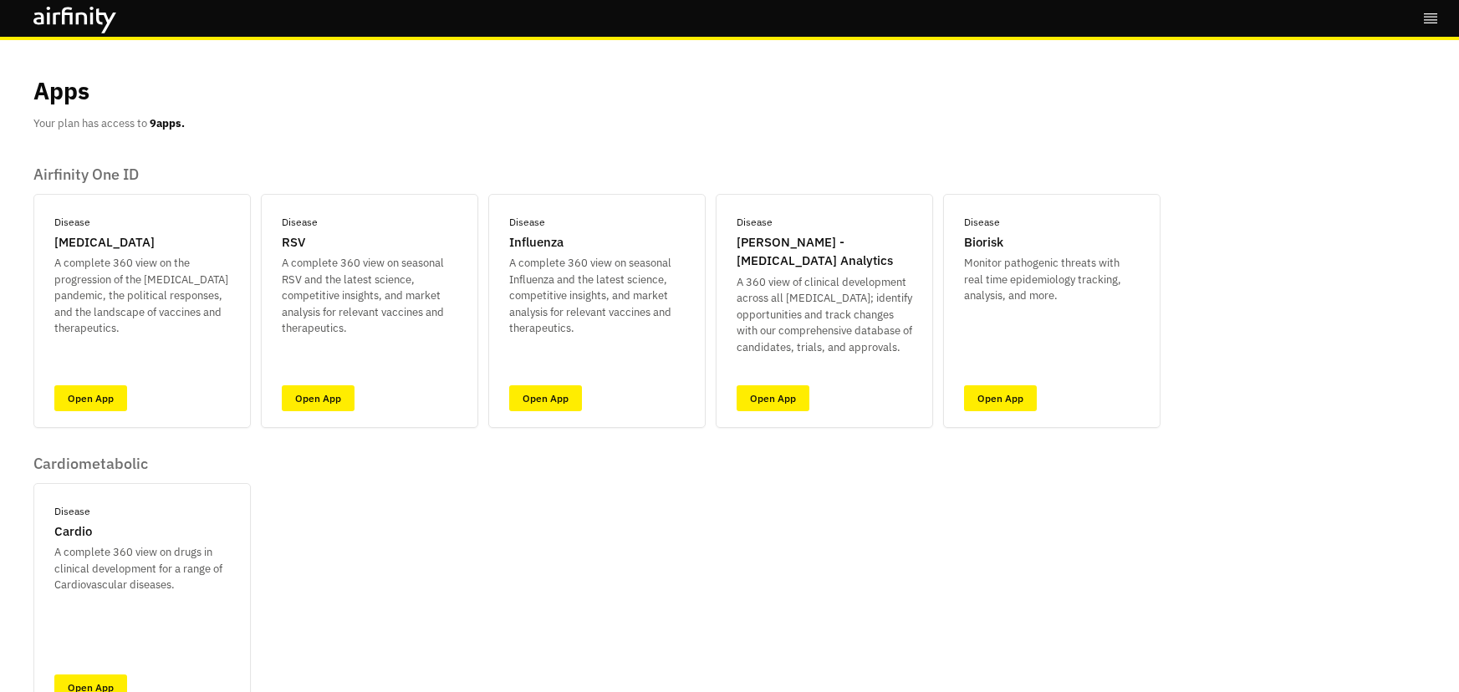 This screenshot has width=1459, height=692. Describe the element at coordinates (1052, 279) in the screenshot. I see `p: Monitor pathogenic threats with real time epidemiology tracking, analysis, and more.` at that location.